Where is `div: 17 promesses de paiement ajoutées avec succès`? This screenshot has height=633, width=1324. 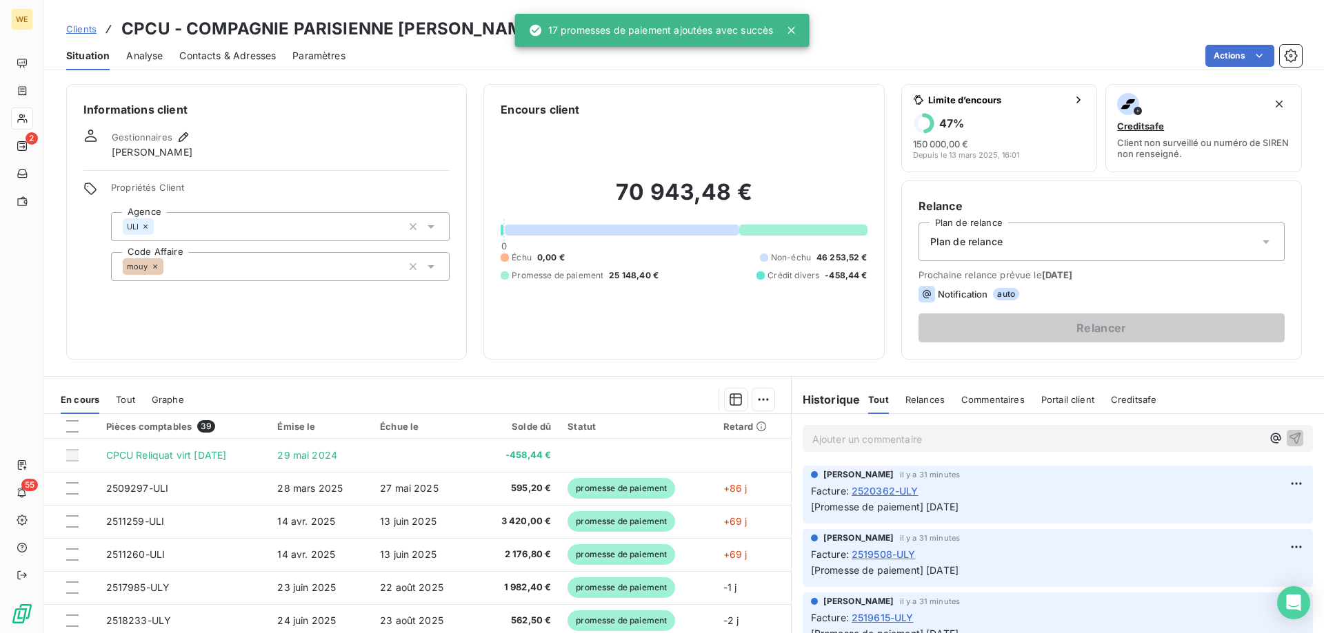 div: 17 promesses de paiement ajoutées avec succès is located at coordinates (651, 30).